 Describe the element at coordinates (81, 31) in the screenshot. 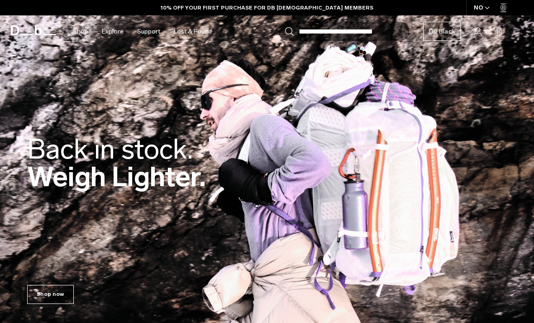

I see `a: Shop` at that location.